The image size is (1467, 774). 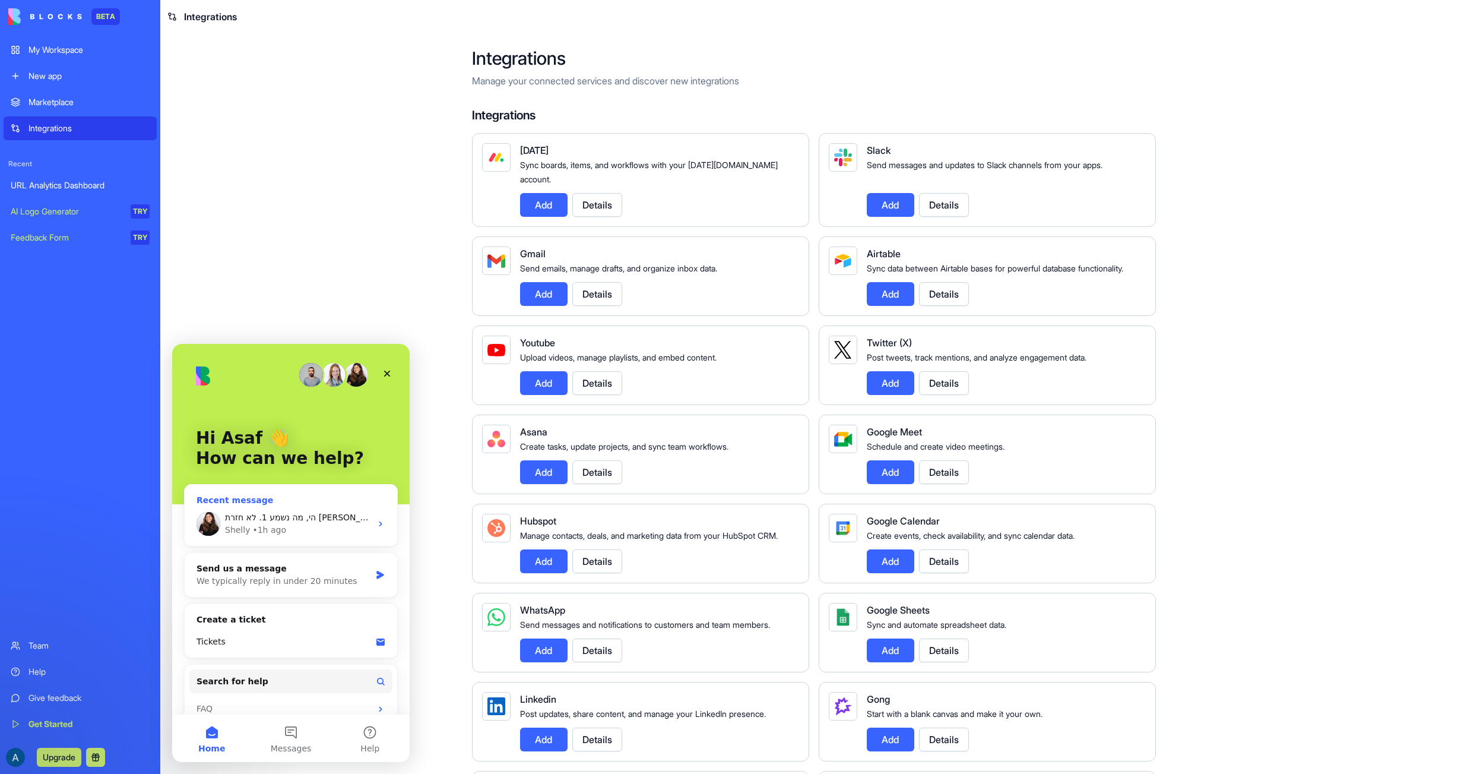 I want to click on span: Google Calendar, so click(x=903, y=521).